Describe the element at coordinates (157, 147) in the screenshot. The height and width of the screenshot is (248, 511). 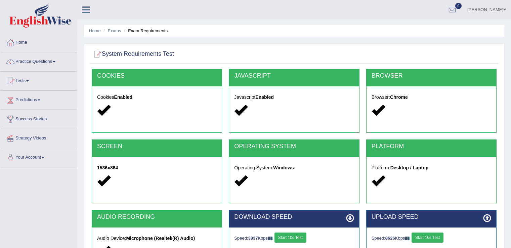
I see `h2: SCREEN` at that location.